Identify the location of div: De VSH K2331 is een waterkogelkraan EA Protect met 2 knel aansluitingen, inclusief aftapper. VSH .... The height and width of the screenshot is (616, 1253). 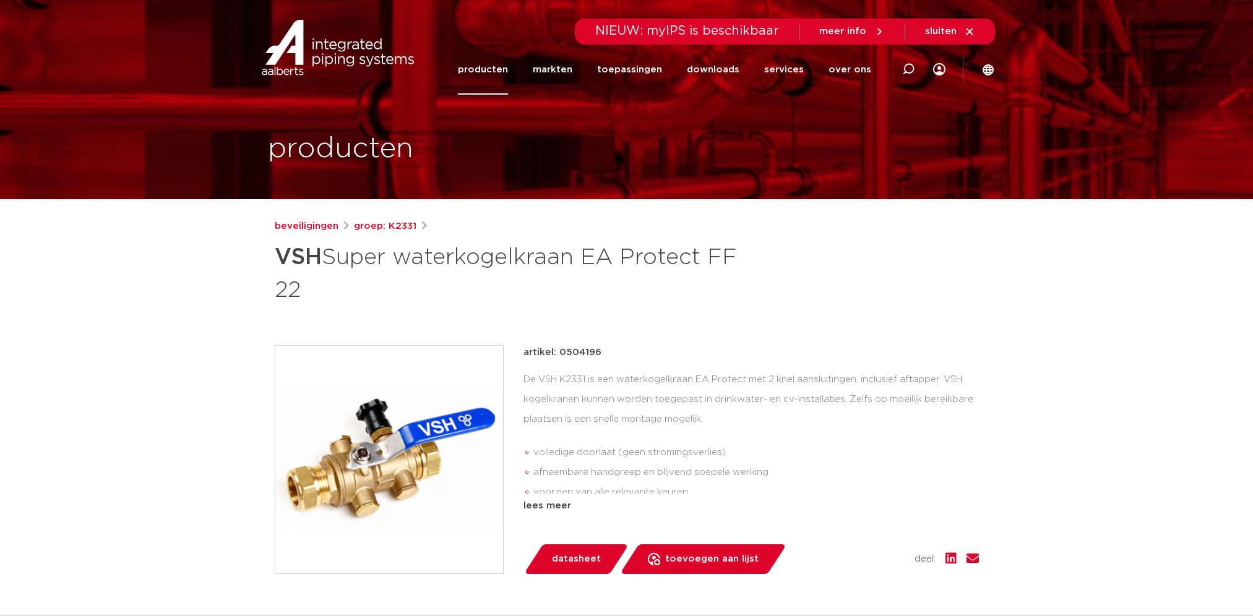
(751, 432).